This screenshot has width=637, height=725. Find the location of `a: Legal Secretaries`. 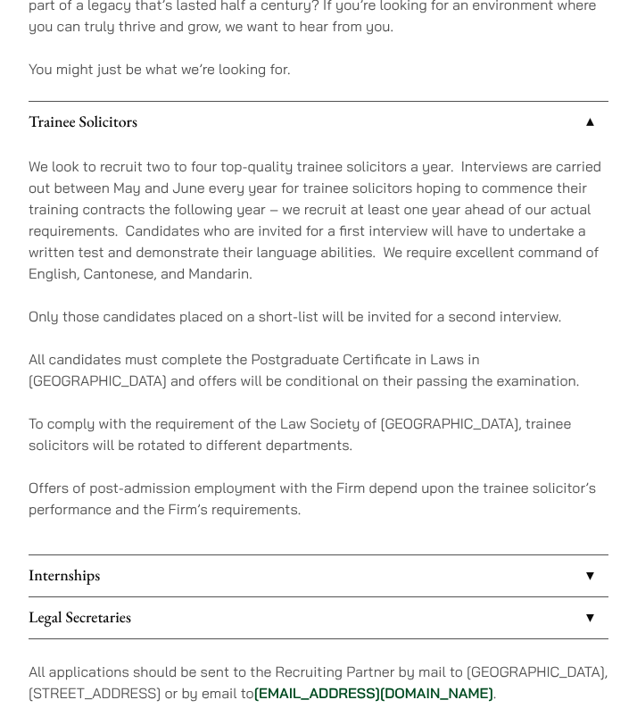

a: Legal Secretaries is located at coordinates (319, 618).